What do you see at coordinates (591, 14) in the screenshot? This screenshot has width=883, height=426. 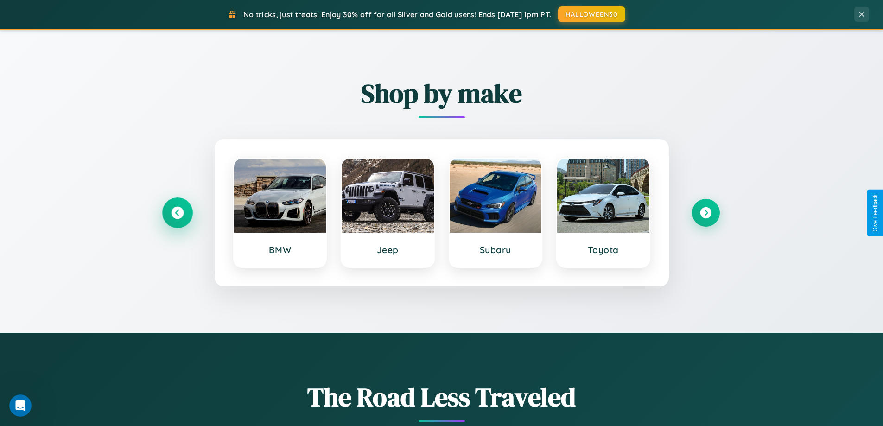 I see `button: HALLOWEEN30` at bounding box center [591, 14].